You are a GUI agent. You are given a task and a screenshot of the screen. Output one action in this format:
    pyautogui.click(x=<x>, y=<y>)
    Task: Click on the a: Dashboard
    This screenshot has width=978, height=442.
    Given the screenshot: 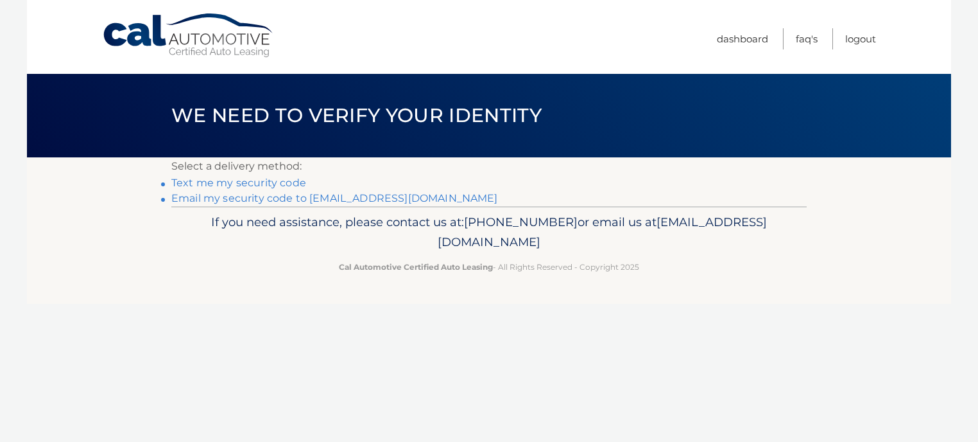 What is the action you would take?
    pyautogui.click(x=743, y=39)
    